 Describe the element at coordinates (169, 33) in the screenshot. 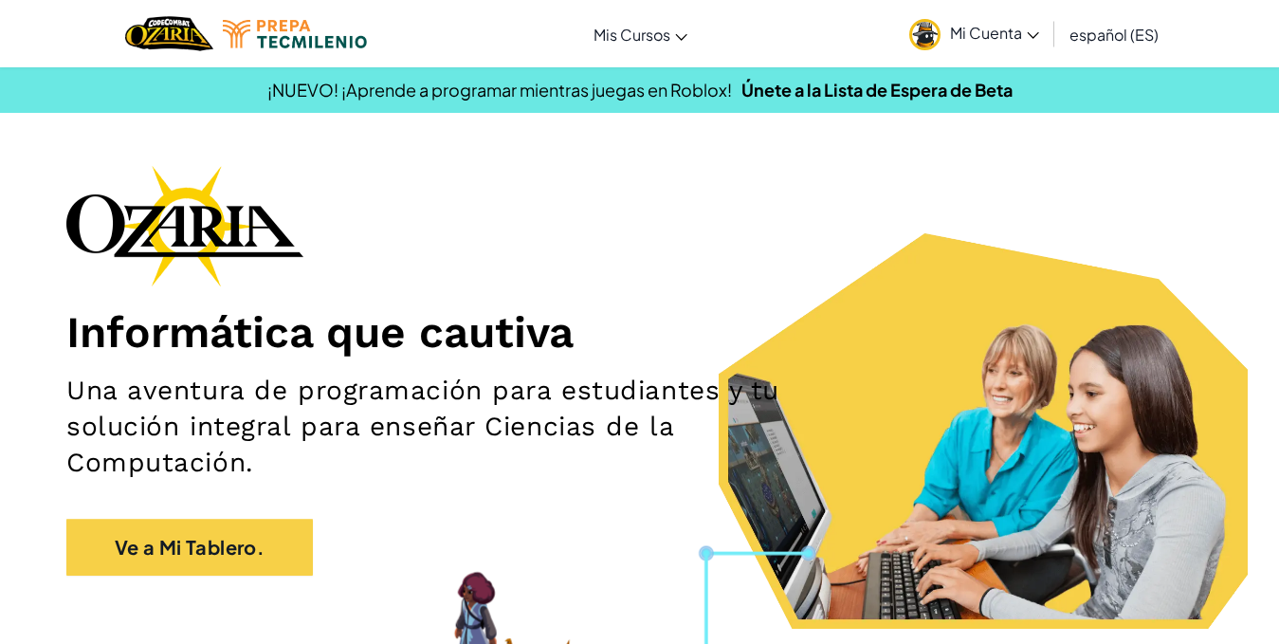

I see `img: Home` at that location.